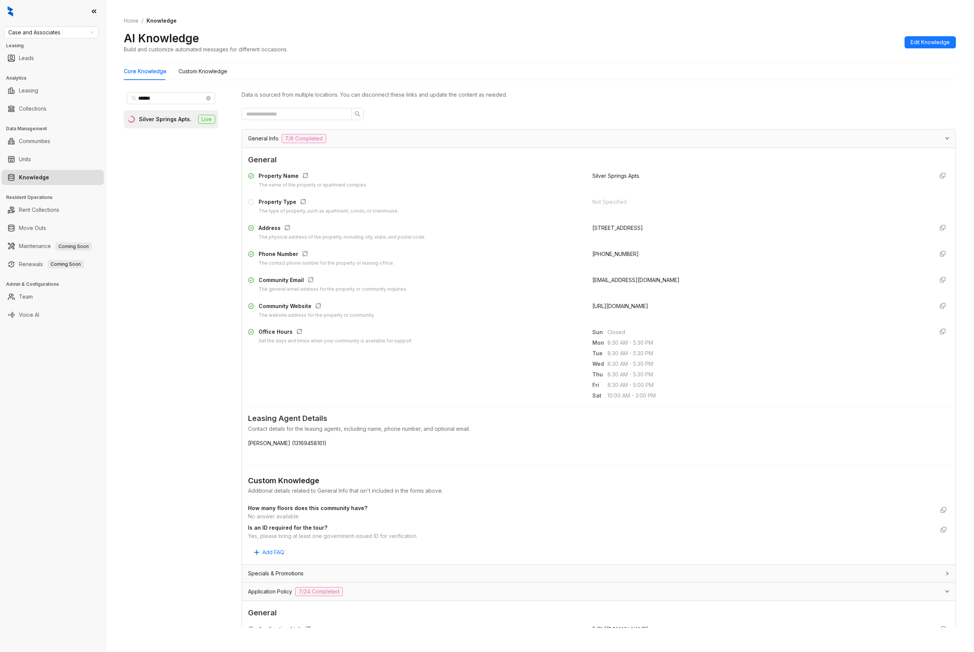  Describe the element at coordinates (52, 246) in the screenshot. I see `li: Maintenance` at that location.